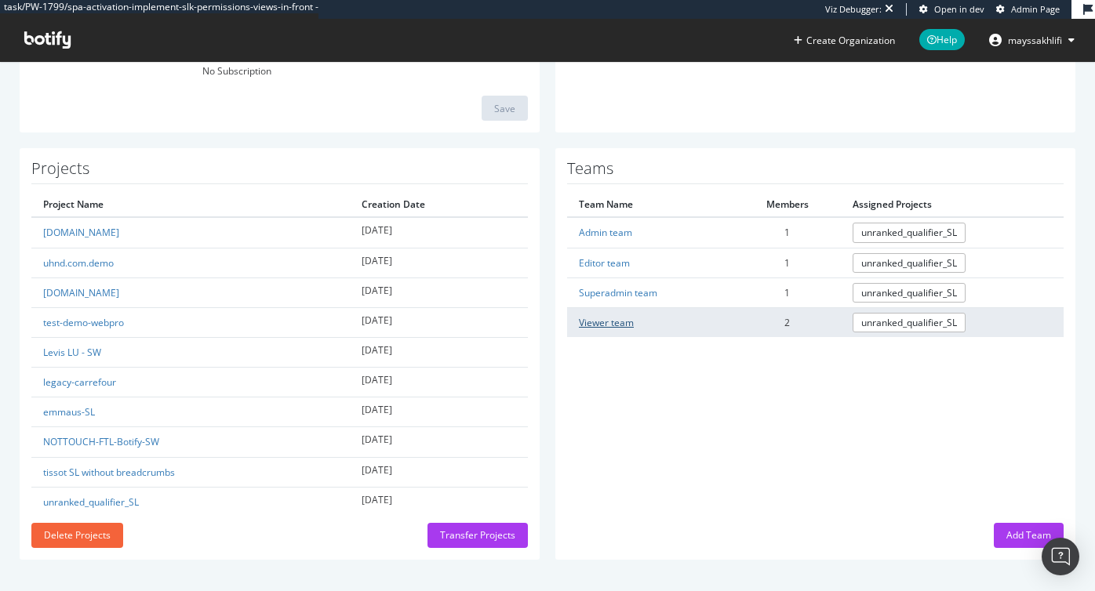 This screenshot has width=1095, height=591. What do you see at coordinates (959, 9) in the screenshot?
I see `span: Open in dev` at bounding box center [959, 9].